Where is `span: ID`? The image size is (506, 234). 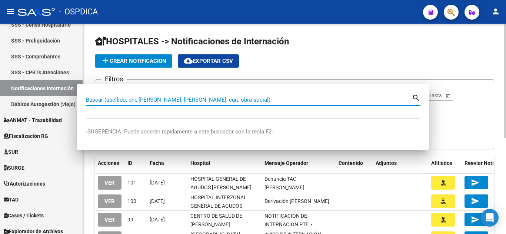
span: ID is located at coordinates (130, 163).